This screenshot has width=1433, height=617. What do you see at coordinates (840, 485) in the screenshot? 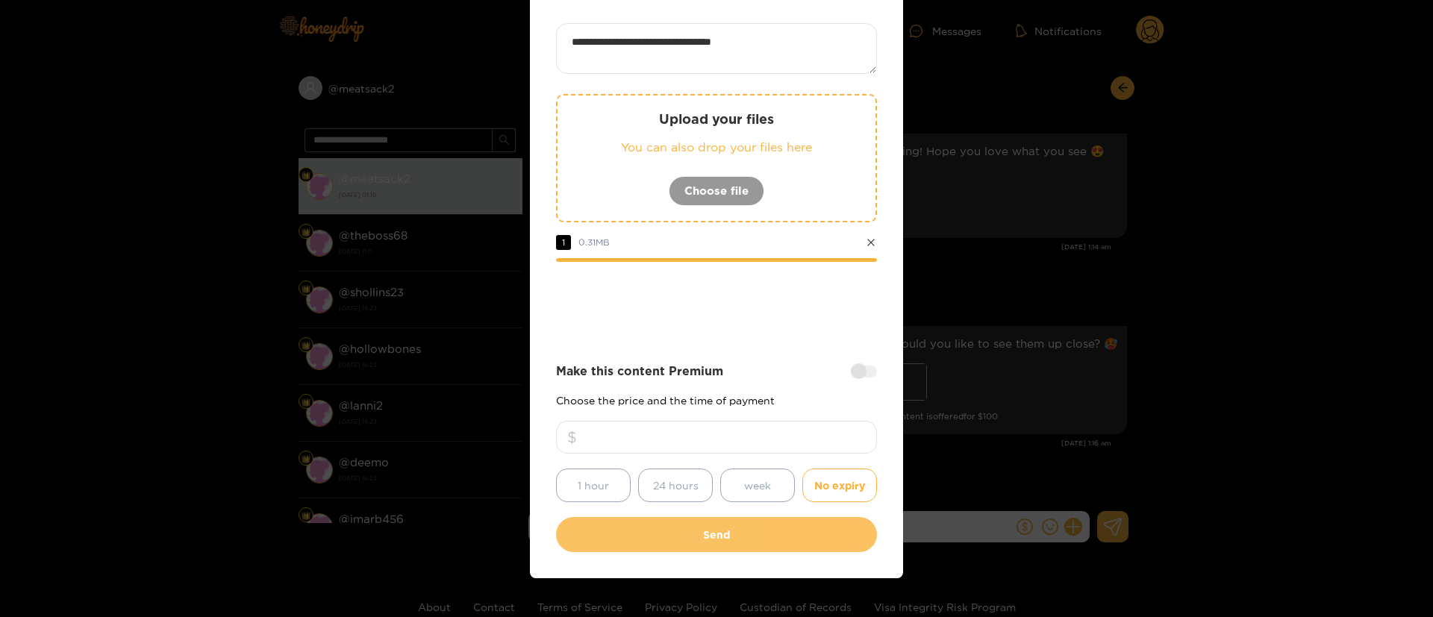
I see `span: No expiry` at bounding box center [840, 485].